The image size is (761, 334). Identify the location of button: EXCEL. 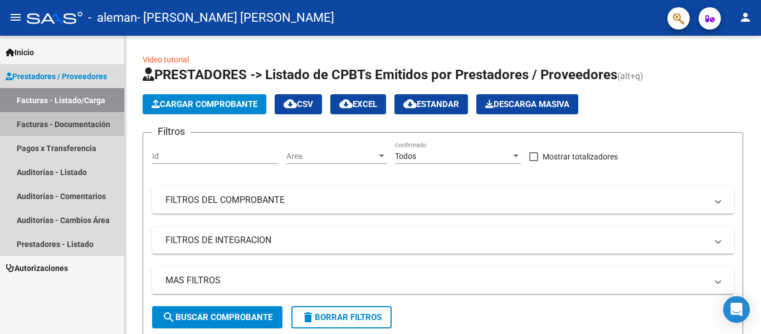
(358, 104).